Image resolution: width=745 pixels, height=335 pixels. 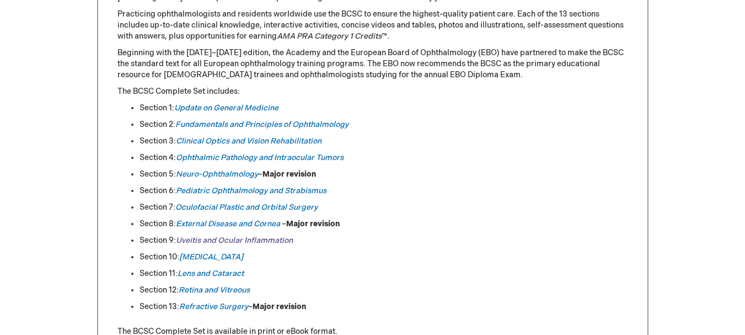 I want to click on li: Section 12:, so click(x=384, y=290).